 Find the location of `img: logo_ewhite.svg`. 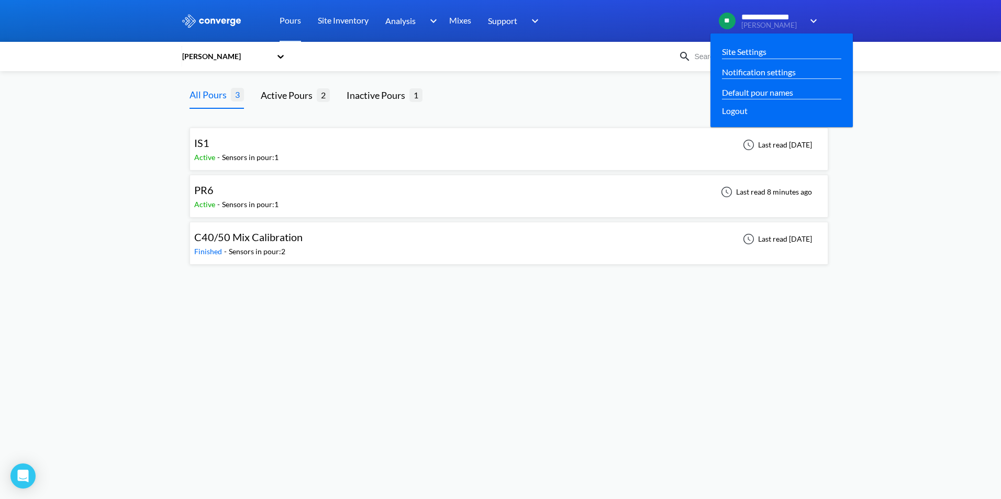

img: logo_ewhite.svg is located at coordinates (211, 21).